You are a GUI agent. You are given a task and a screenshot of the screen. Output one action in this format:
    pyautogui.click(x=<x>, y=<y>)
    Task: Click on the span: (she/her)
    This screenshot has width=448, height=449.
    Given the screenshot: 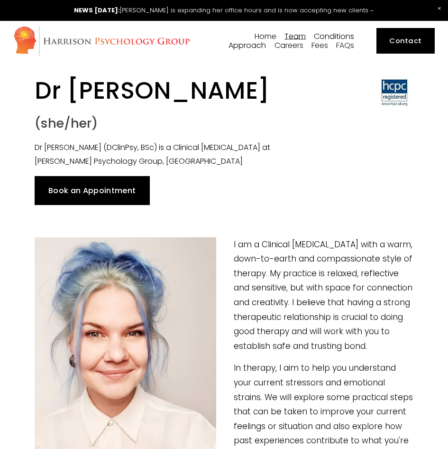 What is the action you would take?
    pyautogui.click(x=66, y=123)
    